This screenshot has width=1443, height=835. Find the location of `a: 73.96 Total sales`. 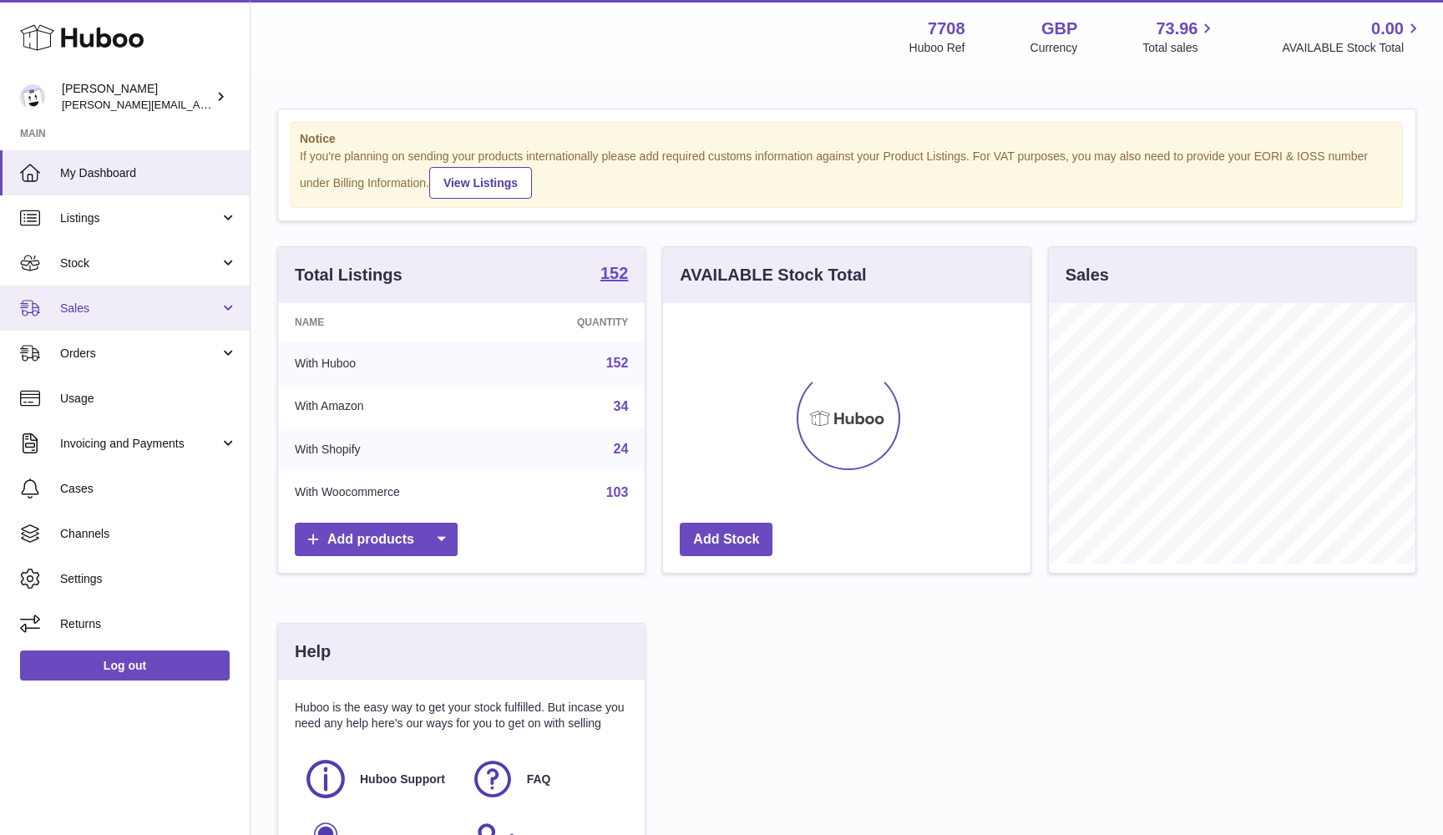

a: 73.96 Total sales is located at coordinates (1179, 37).